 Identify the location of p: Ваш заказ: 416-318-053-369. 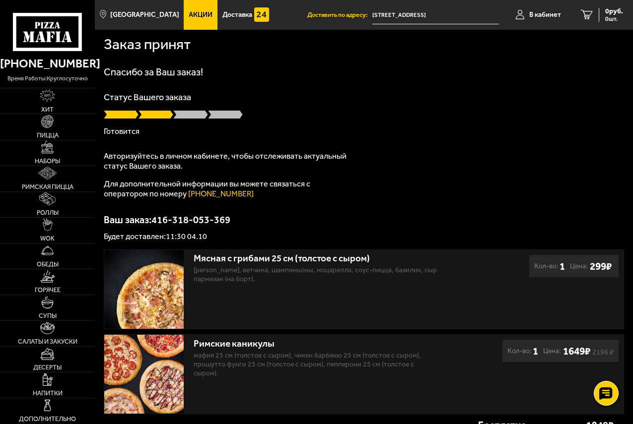
(364, 220).